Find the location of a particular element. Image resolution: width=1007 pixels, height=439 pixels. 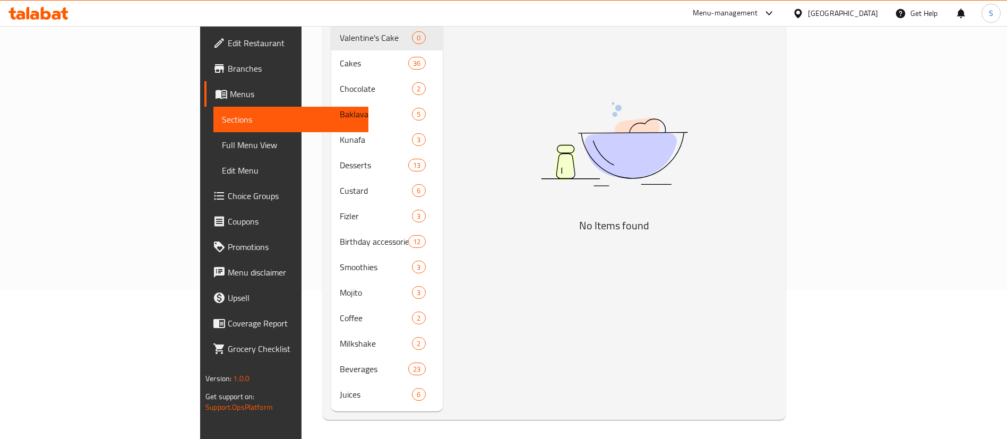

div: Custard6 is located at coordinates (387, 191).